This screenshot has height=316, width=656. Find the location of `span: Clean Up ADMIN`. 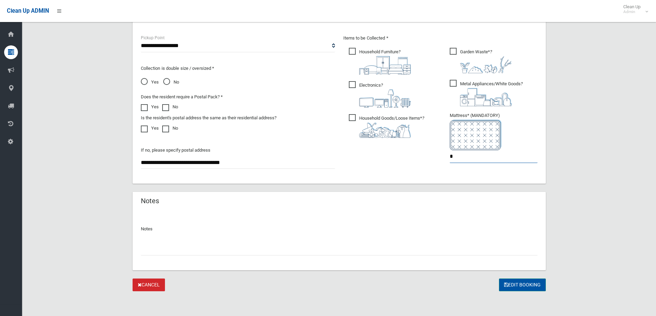

span: Clean Up ADMIN is located at coordinates (28, 11).